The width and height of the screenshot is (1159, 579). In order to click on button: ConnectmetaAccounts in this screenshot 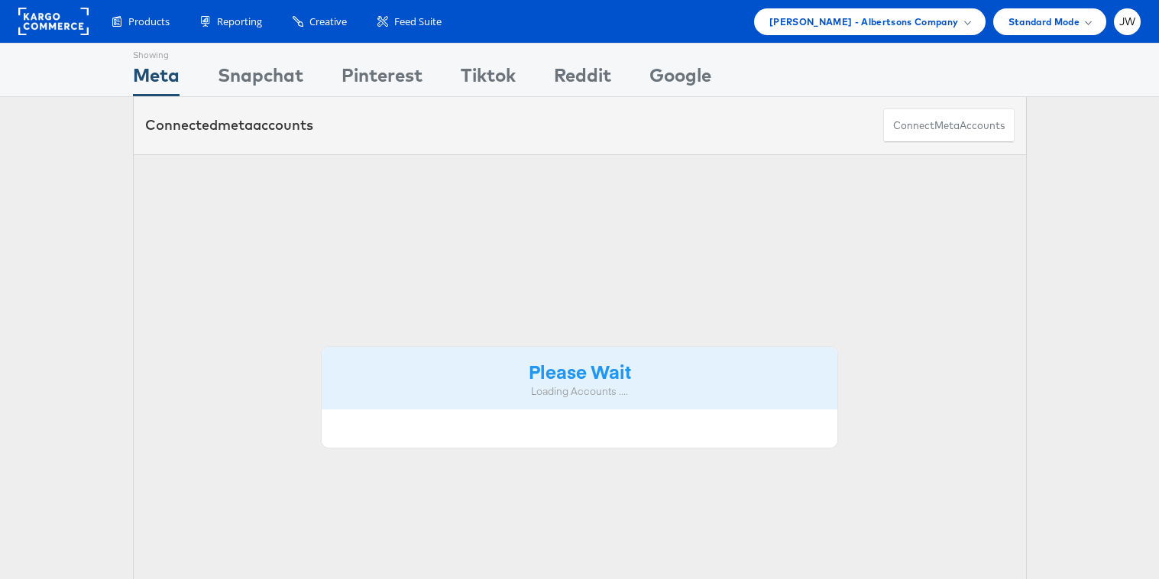, I will do `click(949, 125)`.